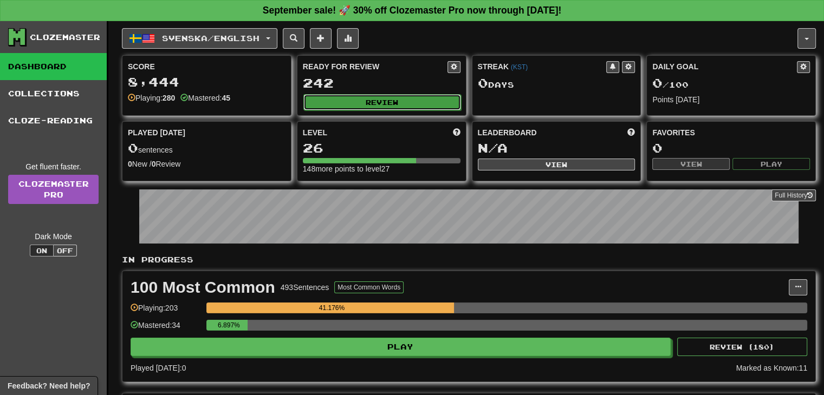  What do you see at coordinates (203, 288) in the screenshot?
I see `div: 100 Most Common` at bounding box center [203, 288].